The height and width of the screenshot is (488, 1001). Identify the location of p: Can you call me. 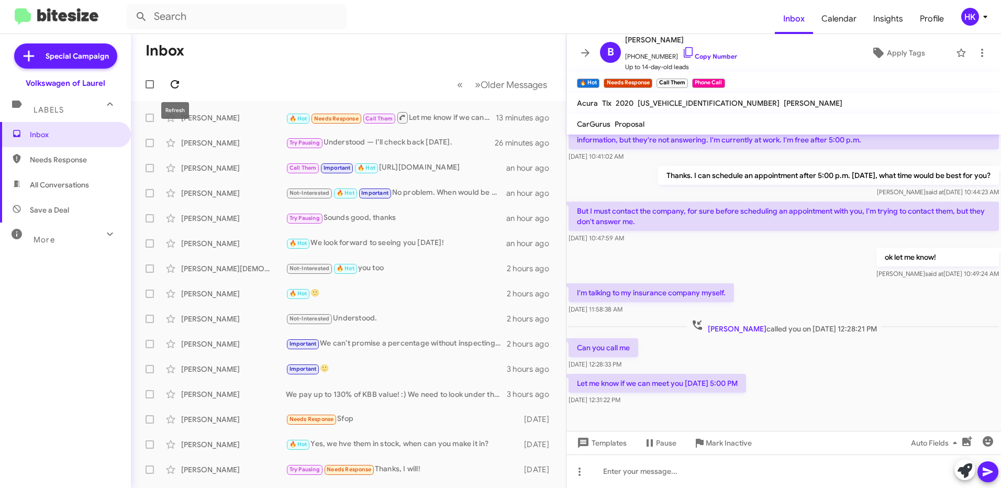
(603, 347).